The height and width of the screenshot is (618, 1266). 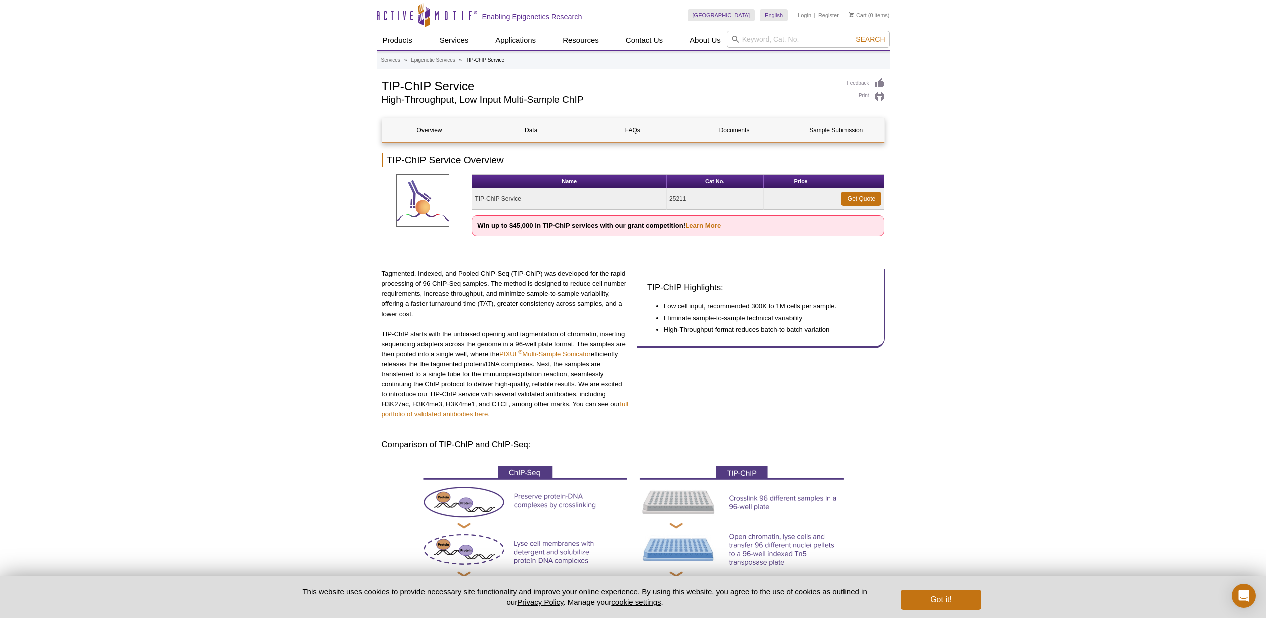 What do you see at coordinates (569, 199) in the screenshot?
I see `td: TIP-ChIP Service` at bounding box center [569, 199].